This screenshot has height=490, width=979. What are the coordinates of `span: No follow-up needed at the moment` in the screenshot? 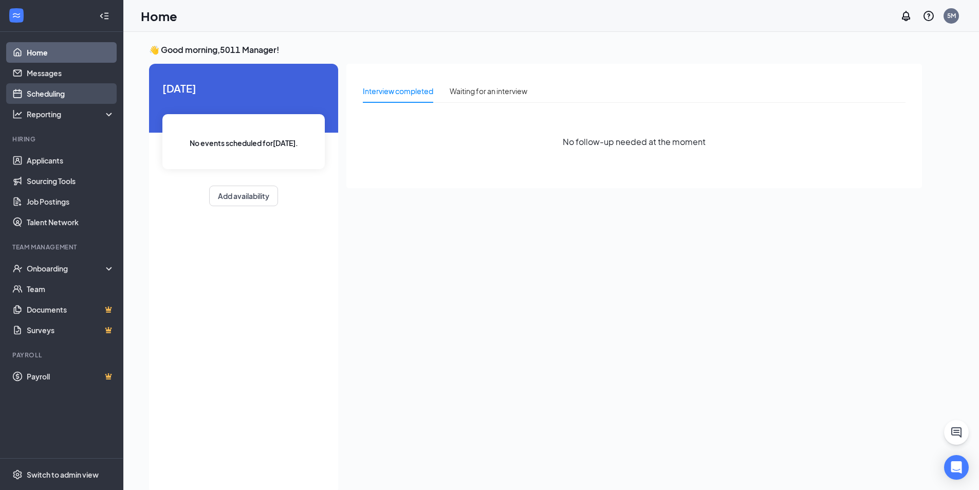 It's located at (634, 141).